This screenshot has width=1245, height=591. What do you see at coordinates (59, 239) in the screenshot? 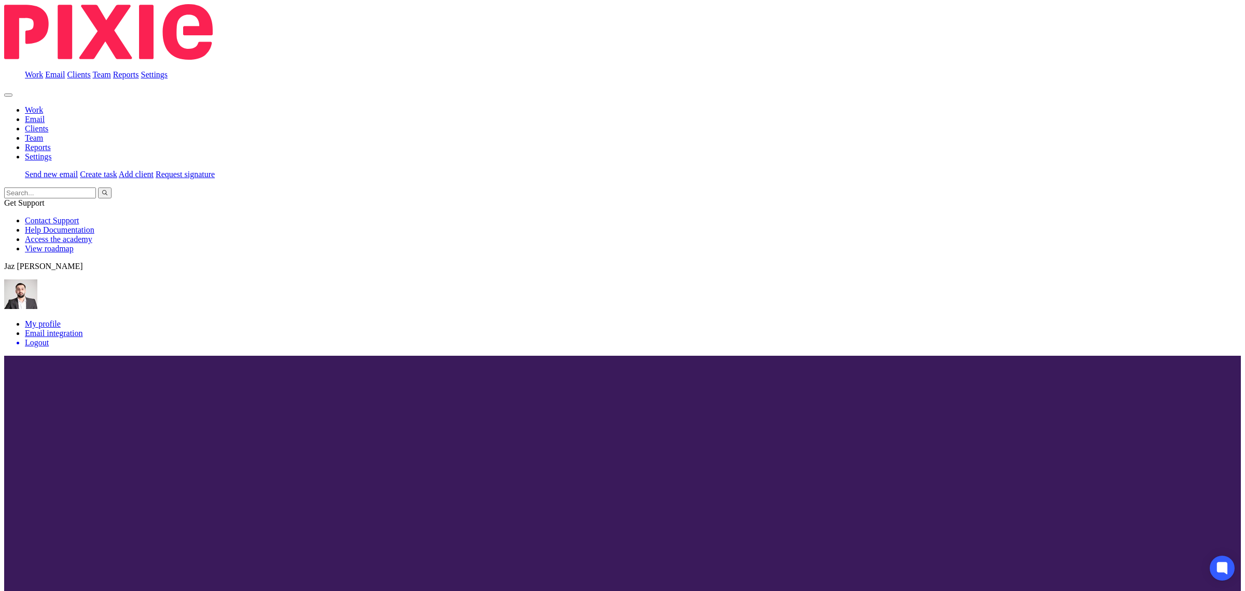
I see `span: Access the academy` at bounding box center [59, 239].